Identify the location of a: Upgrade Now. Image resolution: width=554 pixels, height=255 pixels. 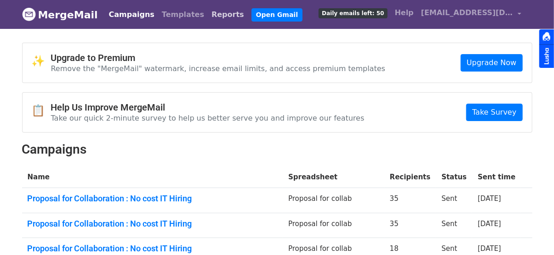
(491, 63).